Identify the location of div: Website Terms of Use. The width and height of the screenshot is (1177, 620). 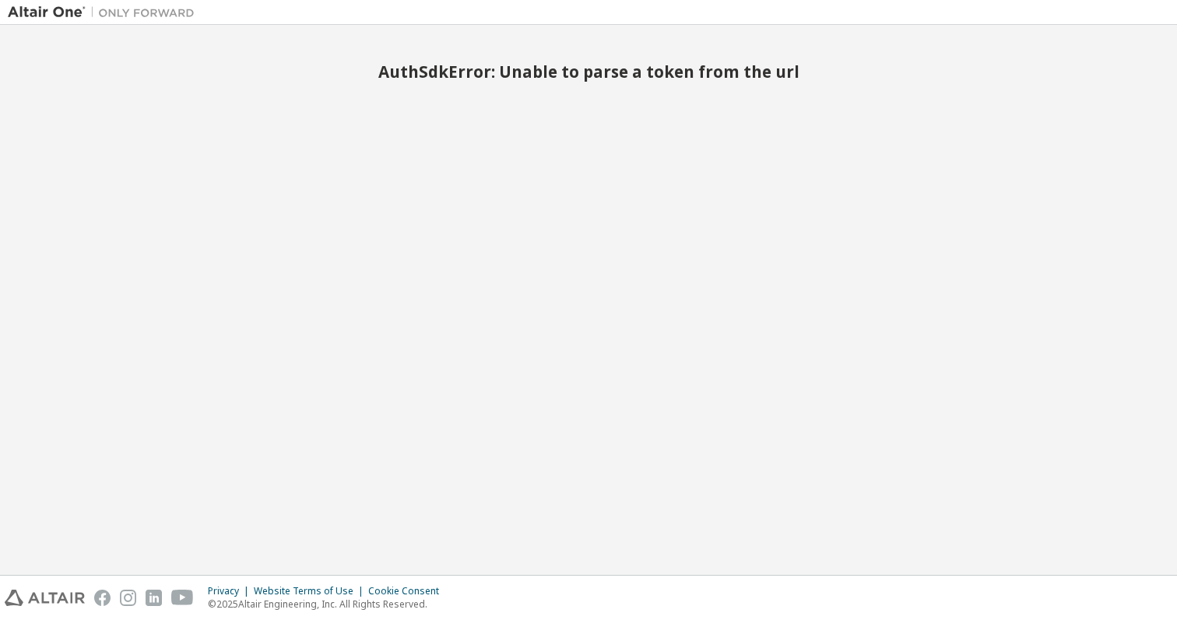
(311, 592).